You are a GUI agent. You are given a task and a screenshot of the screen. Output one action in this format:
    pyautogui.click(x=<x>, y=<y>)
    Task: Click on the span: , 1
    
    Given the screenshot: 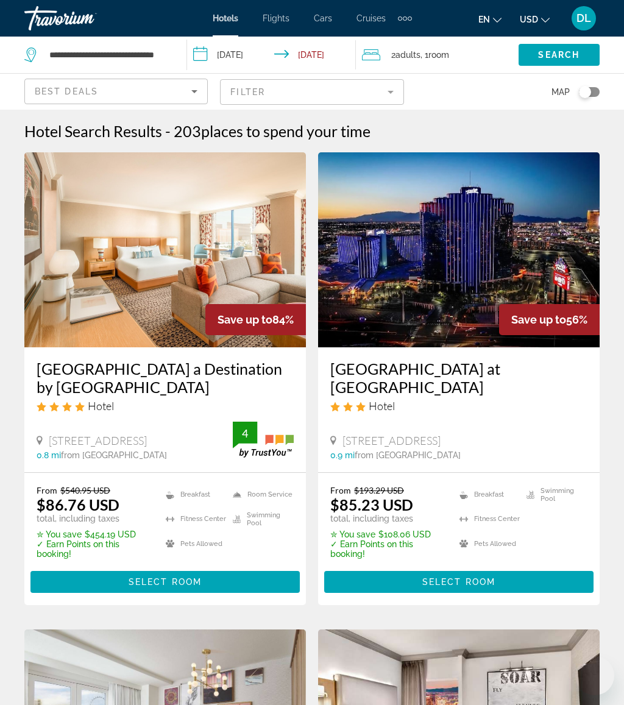 What is the action you would take?
    pyautogui.click(x=434, y=55)
    